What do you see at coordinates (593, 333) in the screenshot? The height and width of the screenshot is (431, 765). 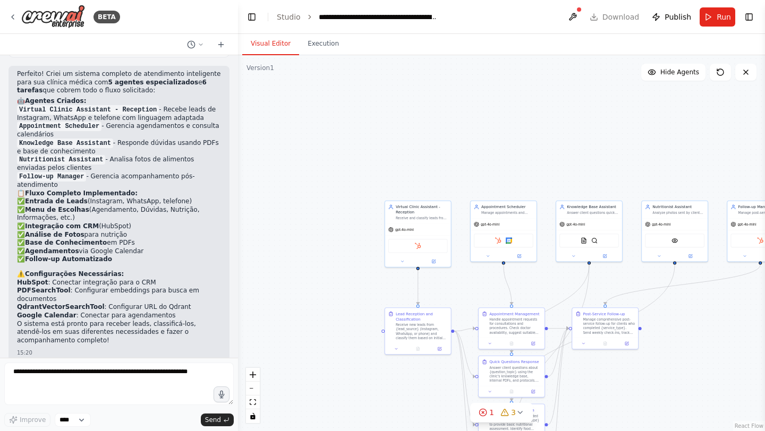 I see `g: Edge from d10a1b45-61d7-4d5d-81cd-7388d26538e4 to 1b7de5d8-b976-480e-b776-c7bc41dcf350` at bounding box center [593, 333].